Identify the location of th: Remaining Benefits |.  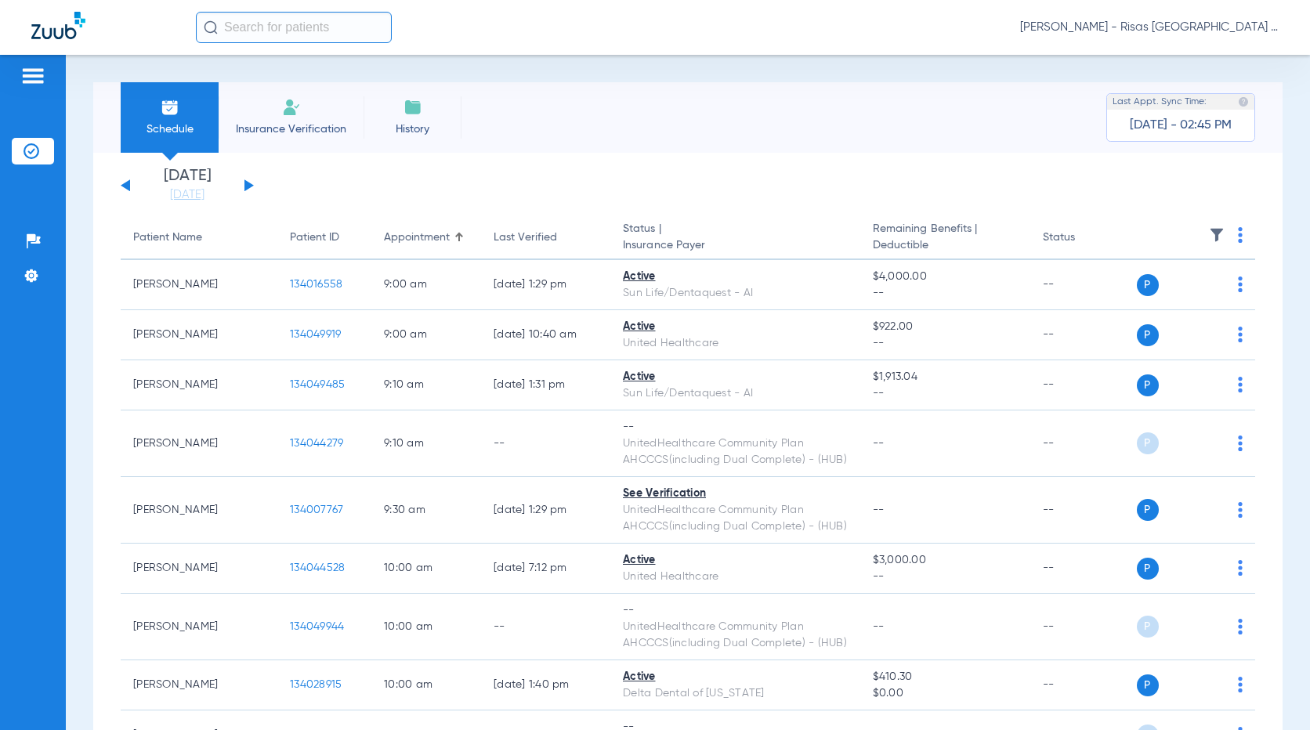
(945, 238).